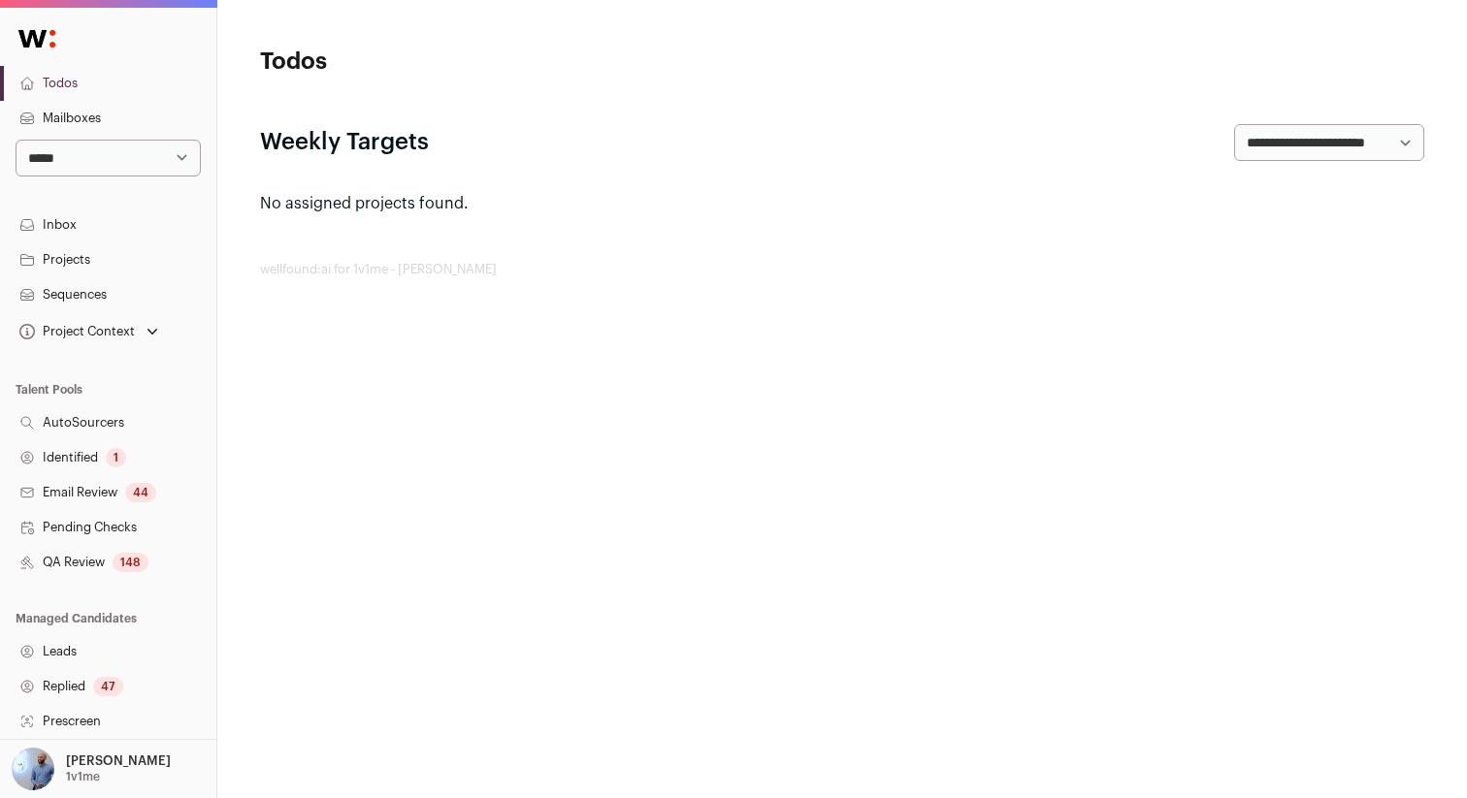  What do you see at coordinates (37, 39) in the screenshot?
I see `img: Wellfound` at bounding box center [37, 39].